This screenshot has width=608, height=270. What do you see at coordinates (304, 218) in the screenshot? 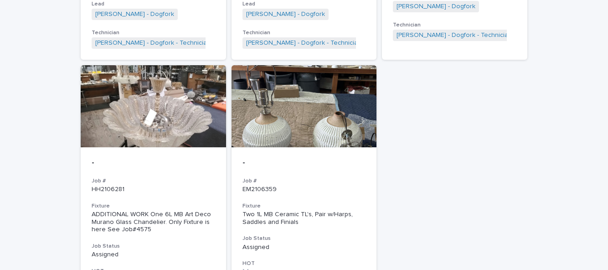
I see `div: Two 1L MB Ceramic TL's, Pair w/Harps, Saddles and Finials` at bounding box center [304, 218].